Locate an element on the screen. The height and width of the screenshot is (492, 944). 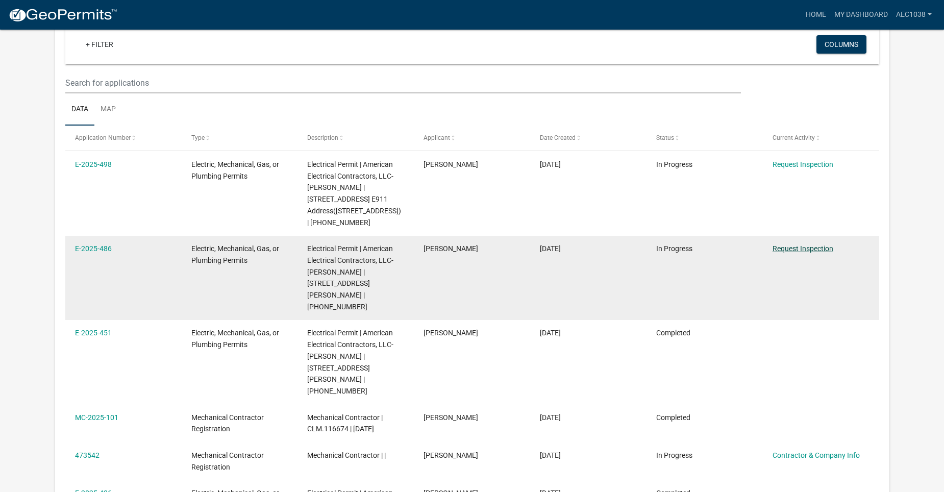
span: 10/08/2025 is located at coordinates (550, 164).